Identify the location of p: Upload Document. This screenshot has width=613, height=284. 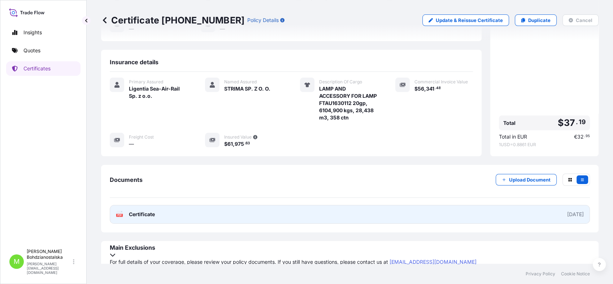
(530, 180).